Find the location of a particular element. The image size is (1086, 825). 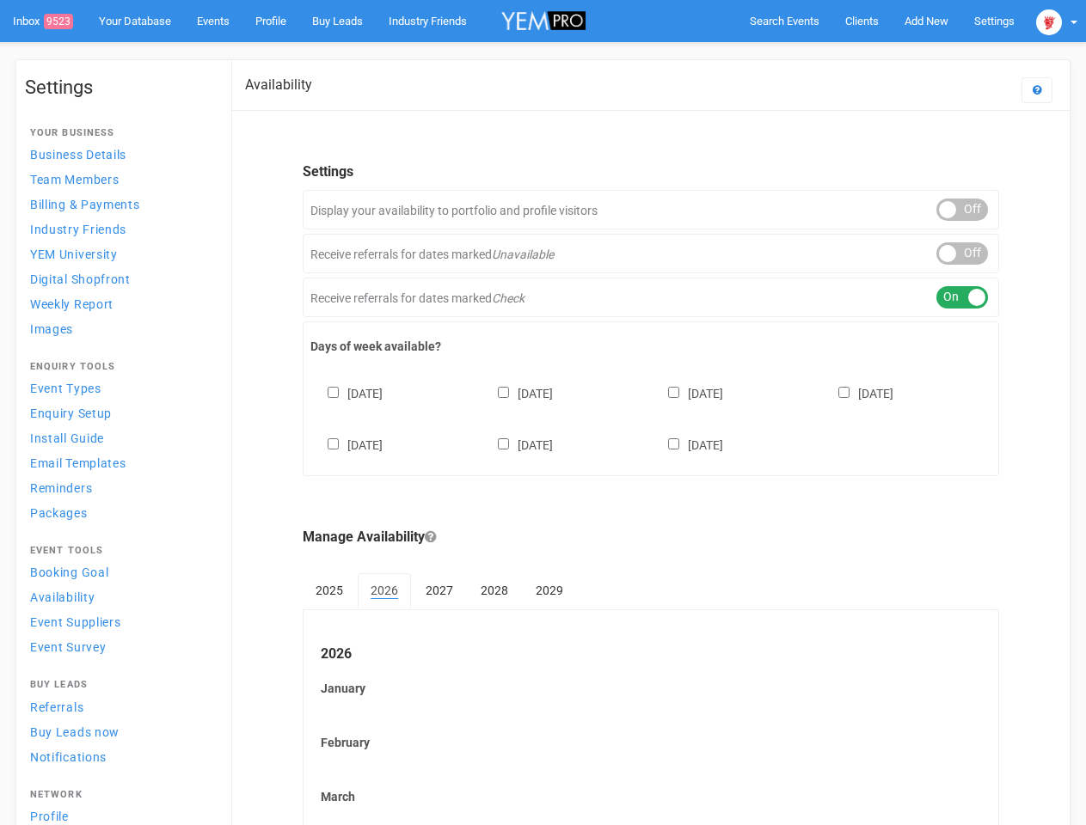

h4: Buy Leads is located at coordinates (120, 685).